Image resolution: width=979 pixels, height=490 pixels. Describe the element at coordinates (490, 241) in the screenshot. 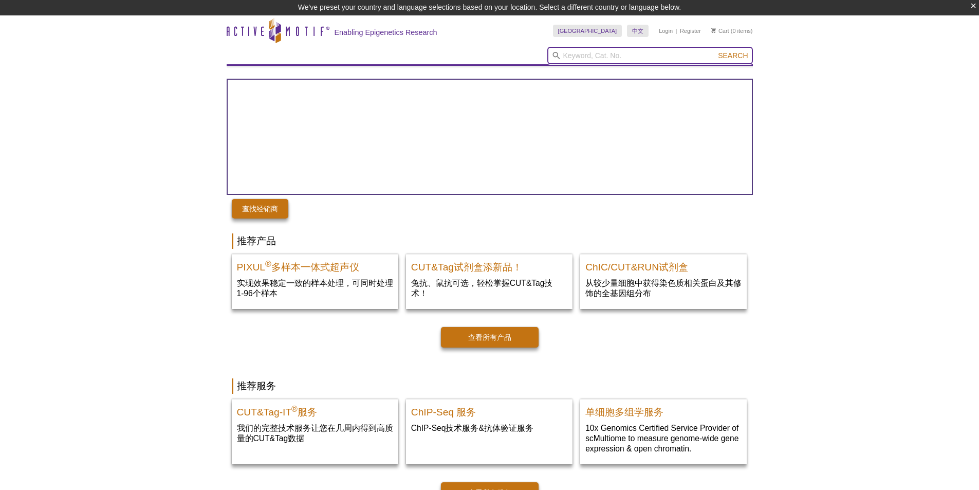

I see `h2: 推荐产品` at that location.